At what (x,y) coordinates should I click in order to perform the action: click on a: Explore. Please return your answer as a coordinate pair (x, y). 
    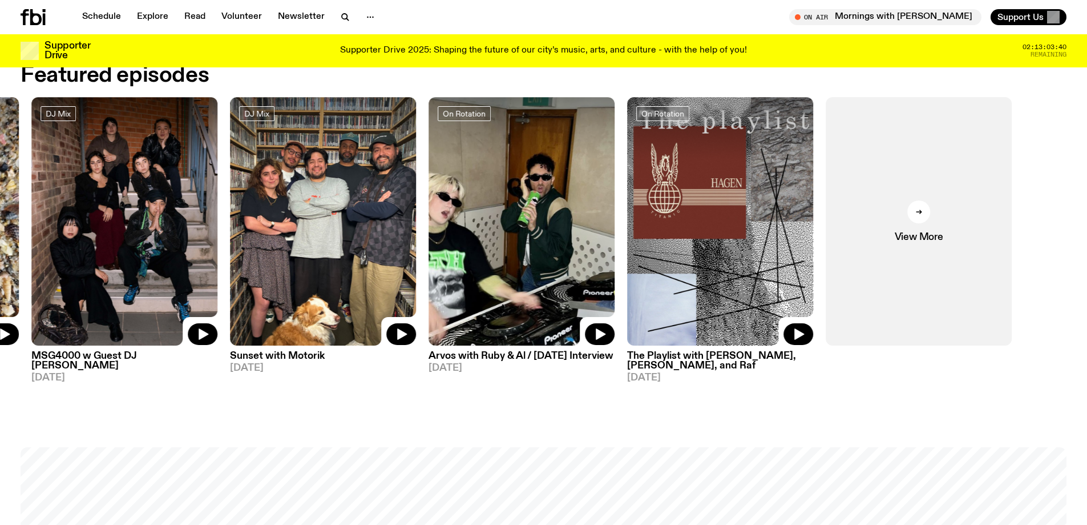
    Looking at the image, I should click on (152, 17).